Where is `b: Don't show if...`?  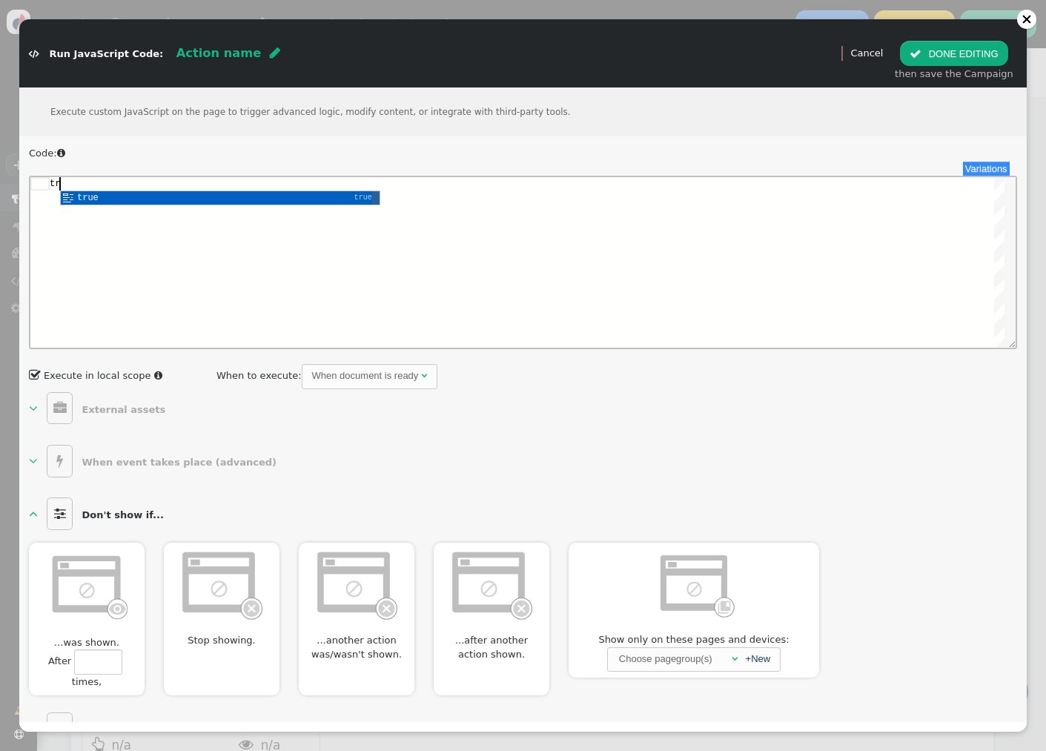 b: Don't show if... is located at coordinates (123, 514).